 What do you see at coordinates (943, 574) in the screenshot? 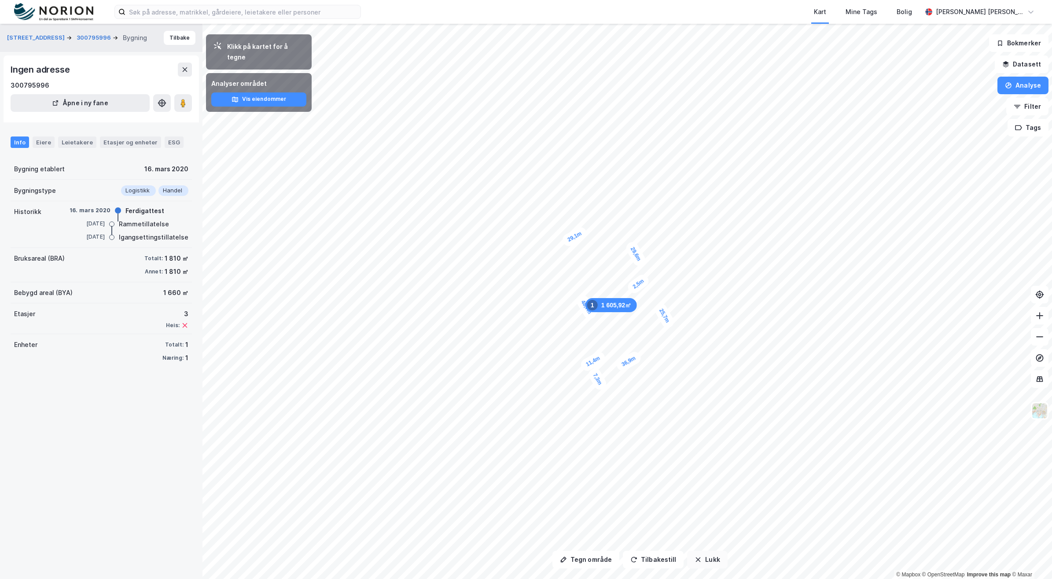
I see `a: OpenStreetMap` at bounding box center [943, 574].